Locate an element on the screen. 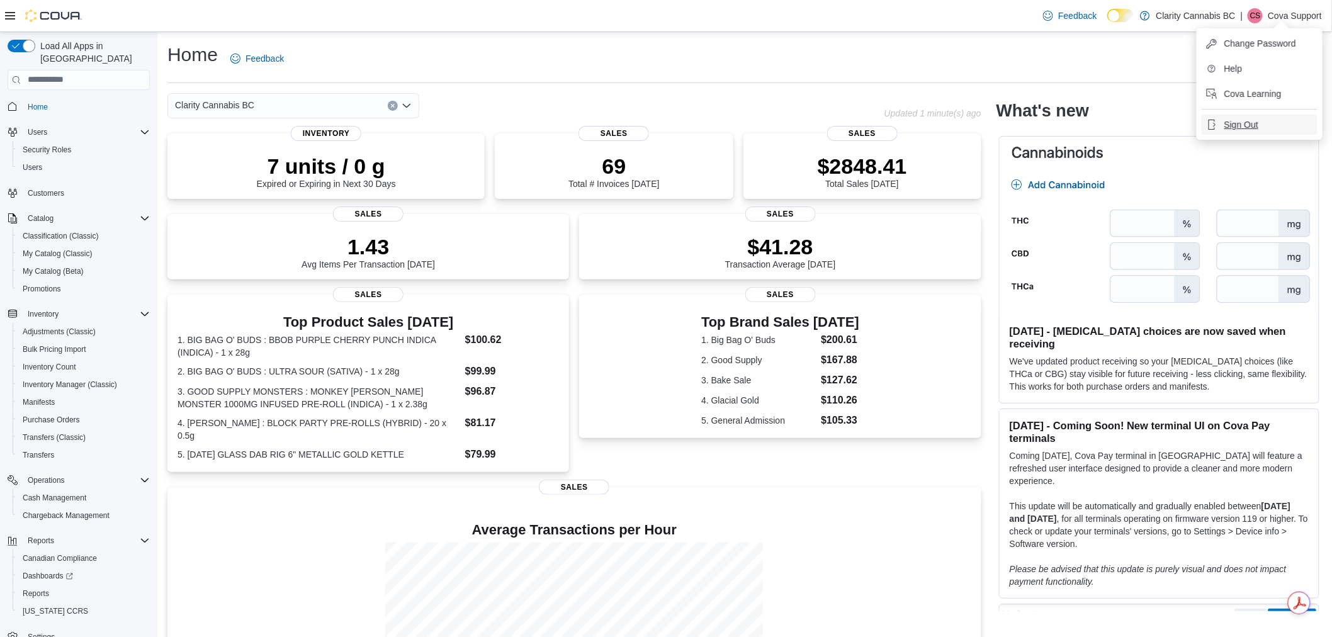  a: Dashboards is located at coordinates (84, 576).